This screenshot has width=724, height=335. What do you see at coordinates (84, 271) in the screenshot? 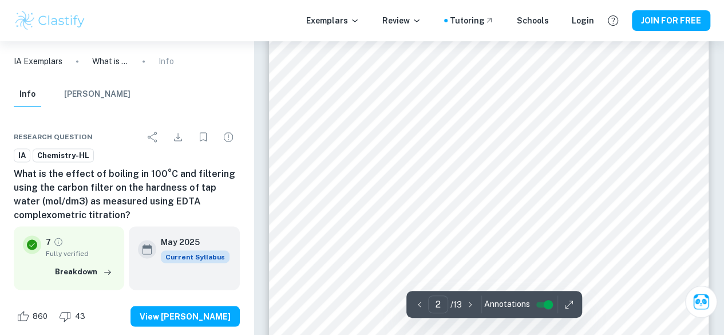
I see `button: Breakdown` at bounding box center [84, 271].